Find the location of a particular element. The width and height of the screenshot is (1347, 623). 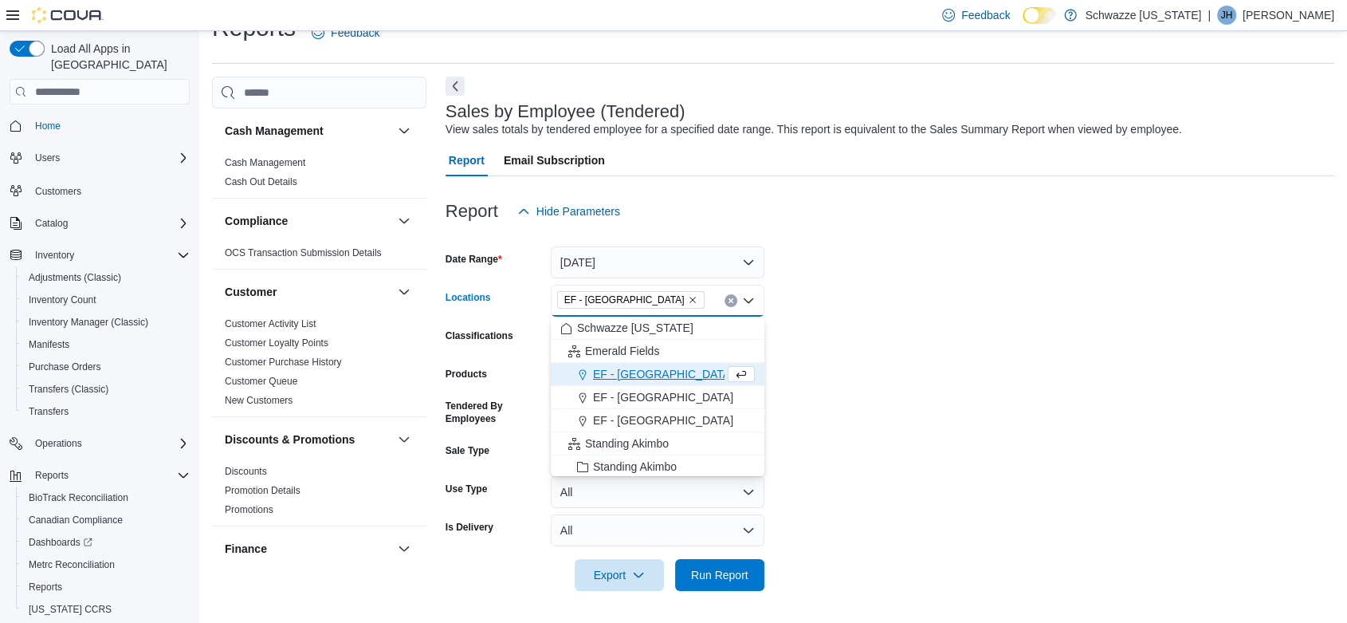

a: Reports is located at coordinates (45, 587).